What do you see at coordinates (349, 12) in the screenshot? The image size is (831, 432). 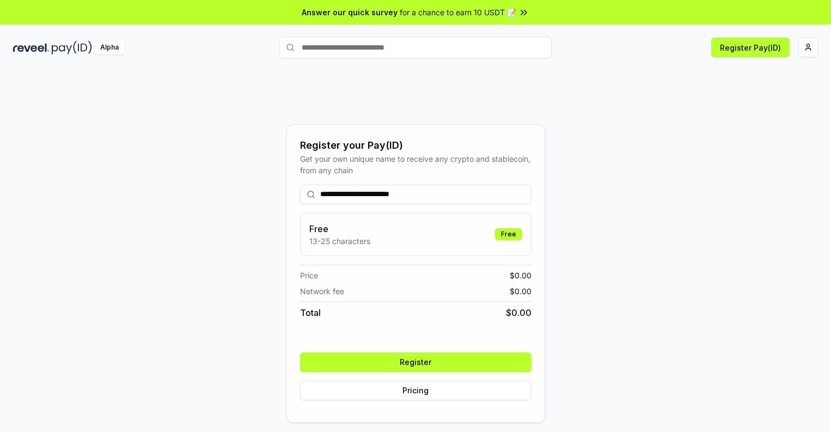 I see `span: Answer our quick survey` at bounding box center [349, 12].